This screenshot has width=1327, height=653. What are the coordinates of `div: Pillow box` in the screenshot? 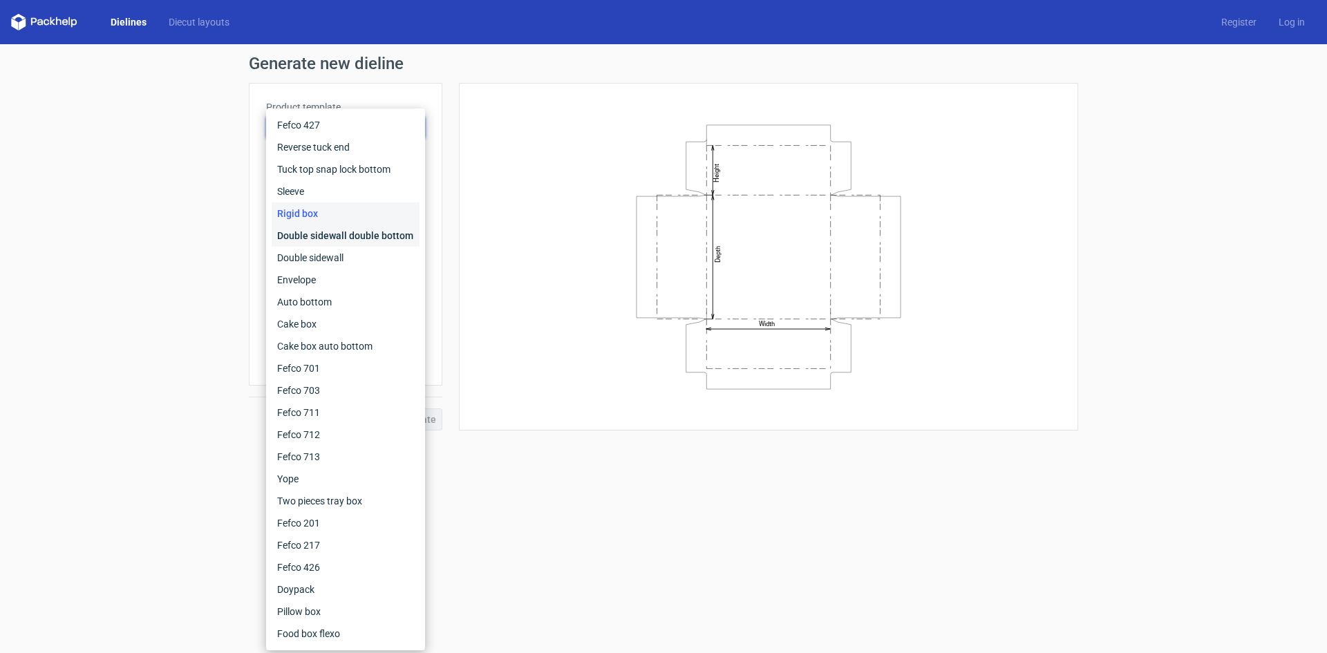 It's located at (345, 611).